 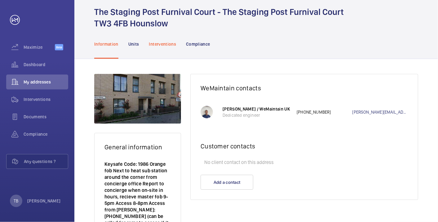 What do you see at coordinates (256, 115) in the screenshot?
I see `p: Dedicated engineer` at bounding box center [256, 115].